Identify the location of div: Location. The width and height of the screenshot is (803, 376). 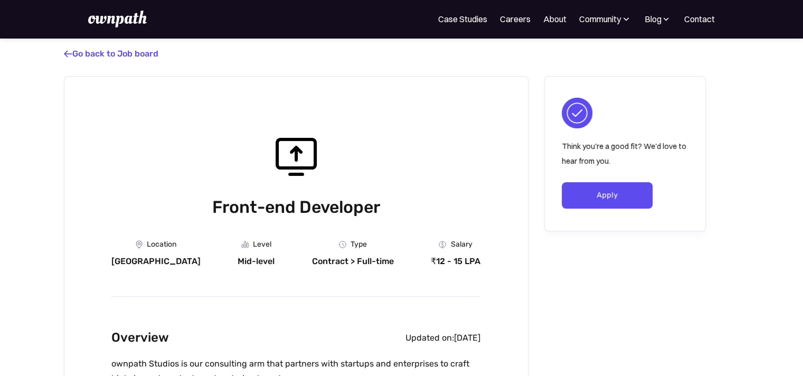
(162, 245).